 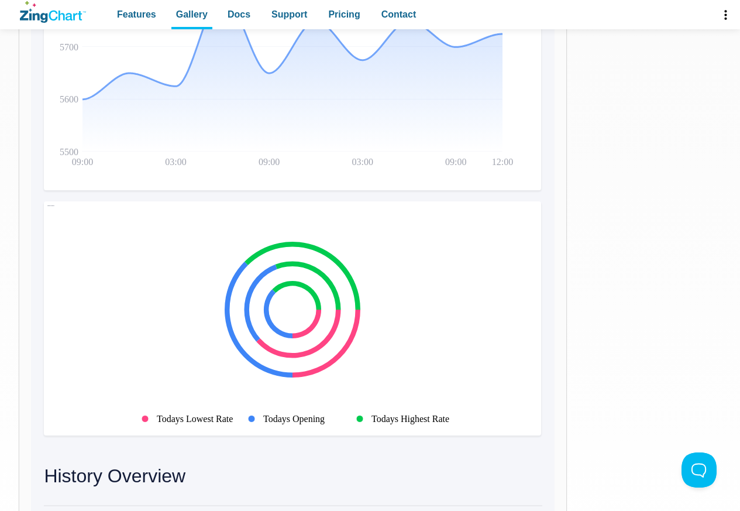 What do you see at coordinates (344, 14) in the screenshot?
I see `span: Pricing` at bounding box center [344, 14].